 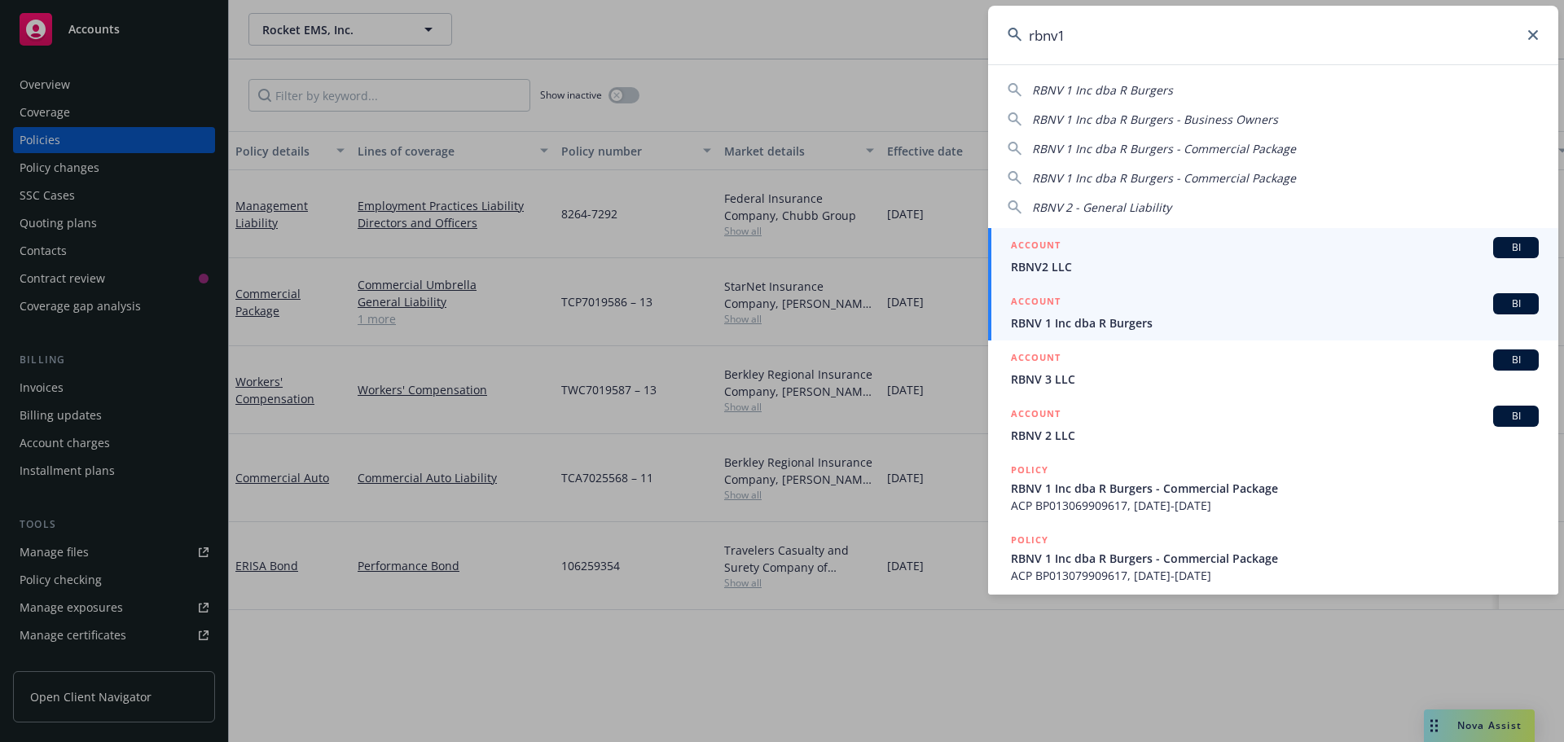 I want to click on span: RBNV 2 LLC, so click(x=1275, y=435).